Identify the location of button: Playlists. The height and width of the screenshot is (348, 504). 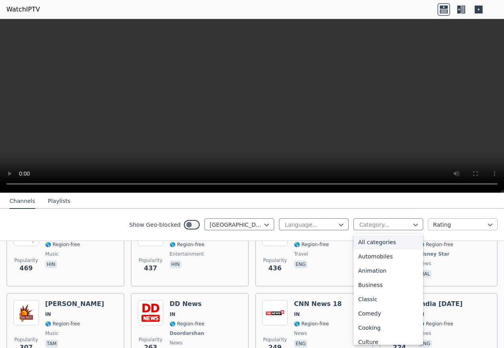
(59, 201).